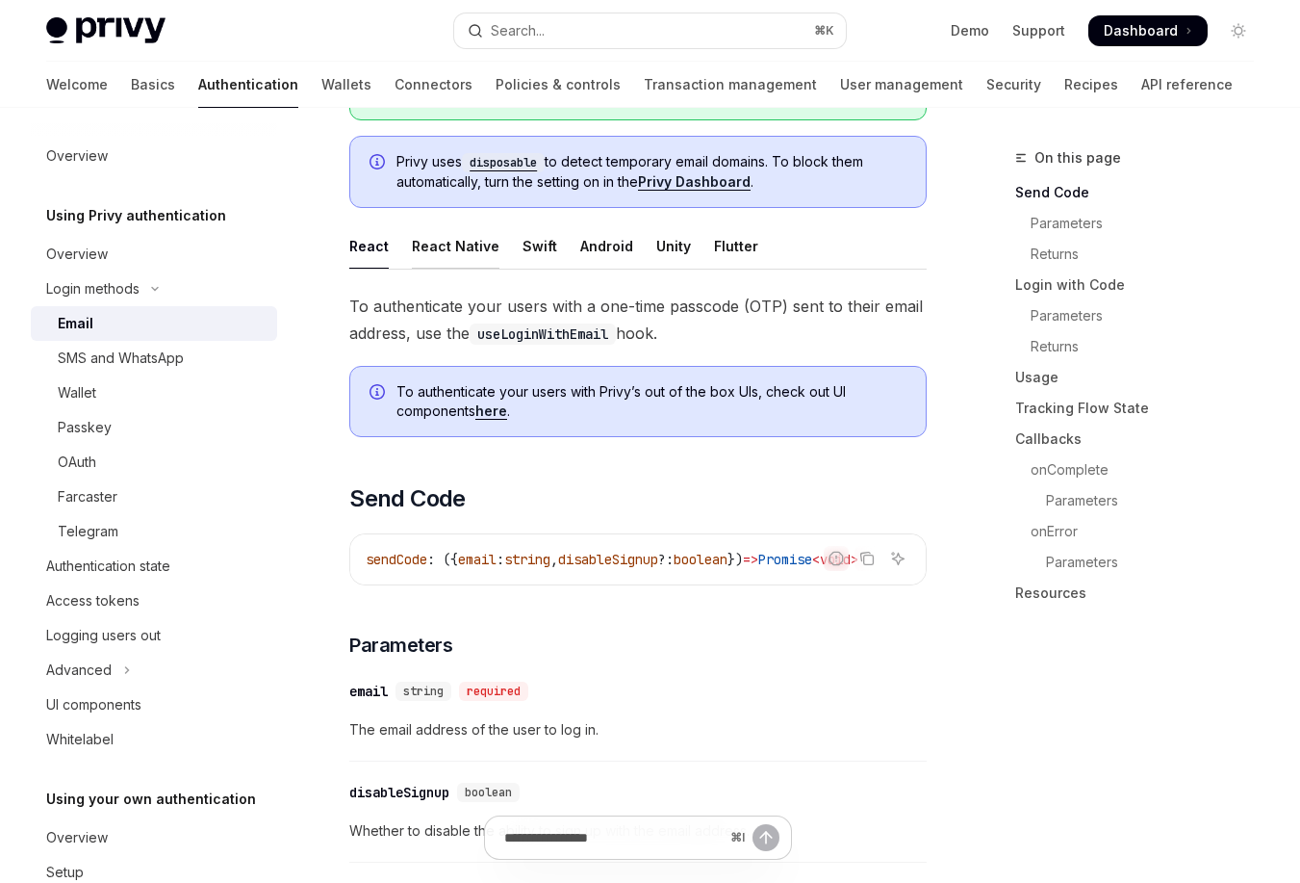 The height and width of the screenshot is (883, 1300). What do you see at coordinates (455, 245) in the screenshot?
I see `div: React Native` at bounding box center [455, 245].